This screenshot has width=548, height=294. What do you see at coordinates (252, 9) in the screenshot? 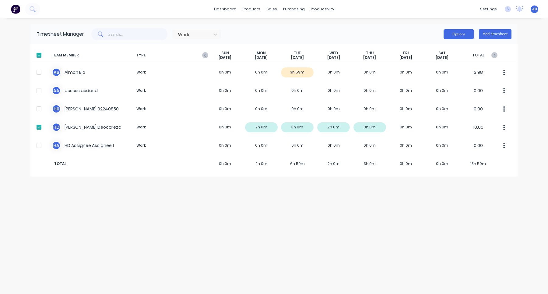
I see `div: products` at bounding box center [252, 9].